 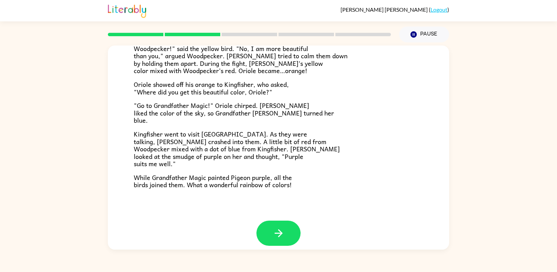 What do you see at coordinates (127, 10) in the screenshot?
I see `img: Literably` at bounding box center [127, 10].